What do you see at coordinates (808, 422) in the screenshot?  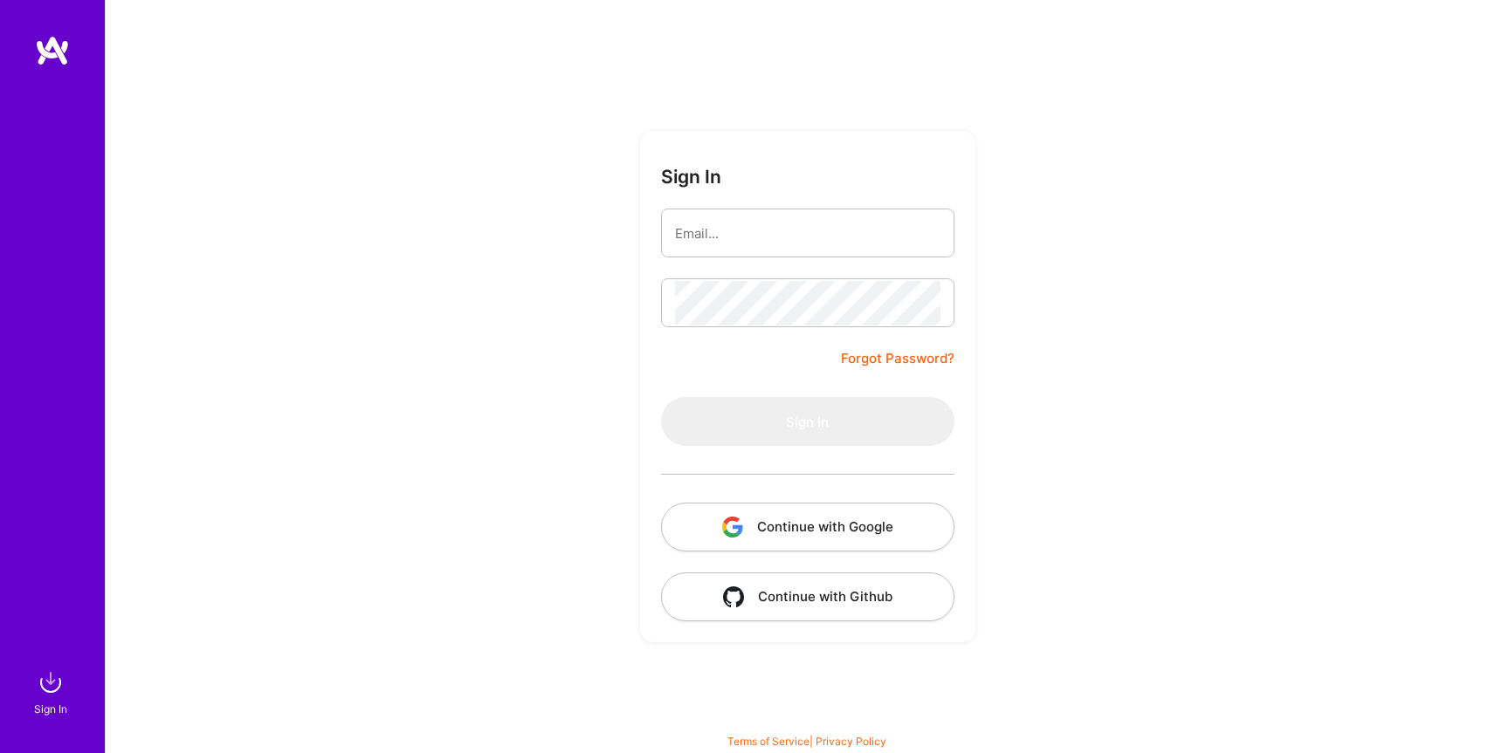 I see `button: Sign In` at bounding box center [808, 422].